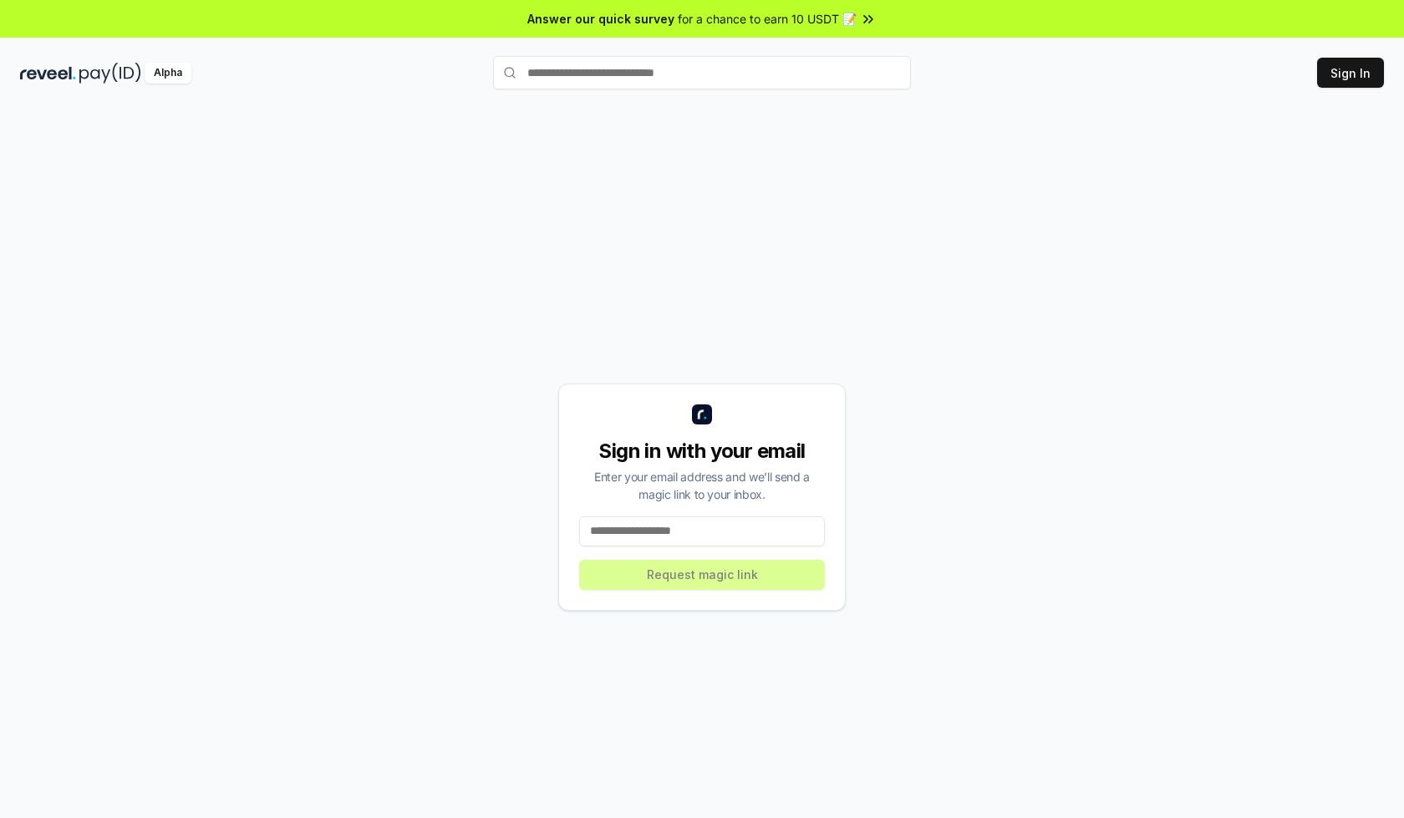 The width and height of the screenshot is (1404, 818). I want to click on span: for a chance to earn 10 USDT 📝, so click(767, 18).